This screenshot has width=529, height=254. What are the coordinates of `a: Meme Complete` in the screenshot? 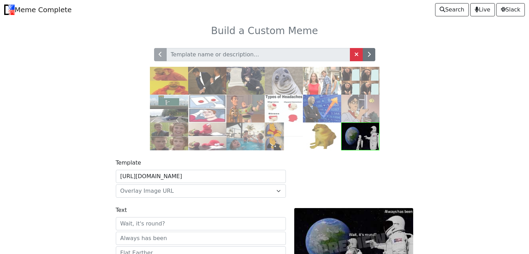 It's located at (38, 10).